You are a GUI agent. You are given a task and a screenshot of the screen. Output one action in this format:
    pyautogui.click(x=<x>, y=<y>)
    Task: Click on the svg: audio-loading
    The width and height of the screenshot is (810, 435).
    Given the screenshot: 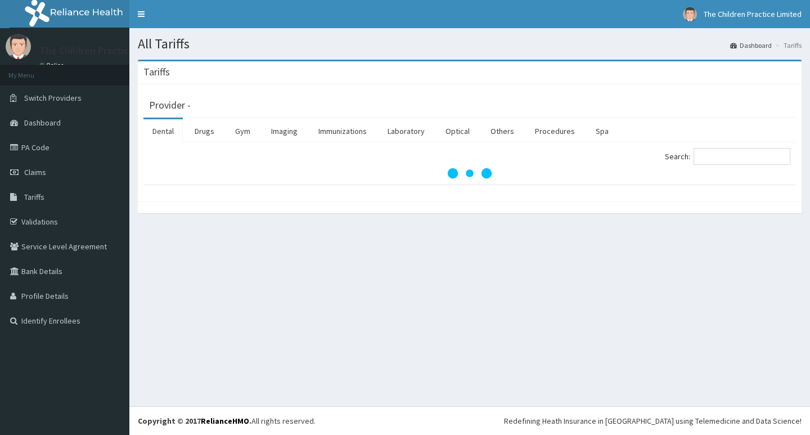 What is the action you would take?
    pyautogui.click(x=470, y=173)
    